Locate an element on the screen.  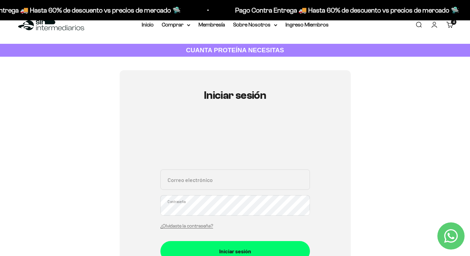
div: Iniciar sesión is located at coordinates (235, 252).